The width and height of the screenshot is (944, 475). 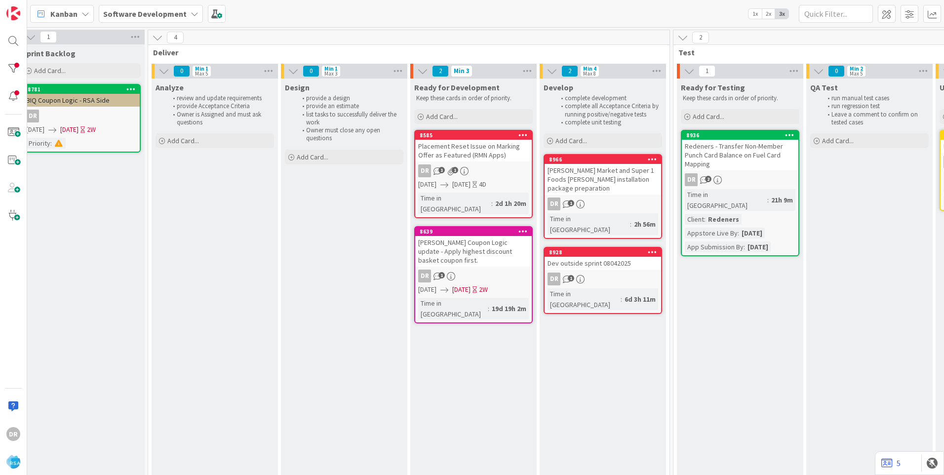 What do you see at coordinates (462, 71) in the screenshot?
I see `div: Min 3` at bounding box center [462, 71].